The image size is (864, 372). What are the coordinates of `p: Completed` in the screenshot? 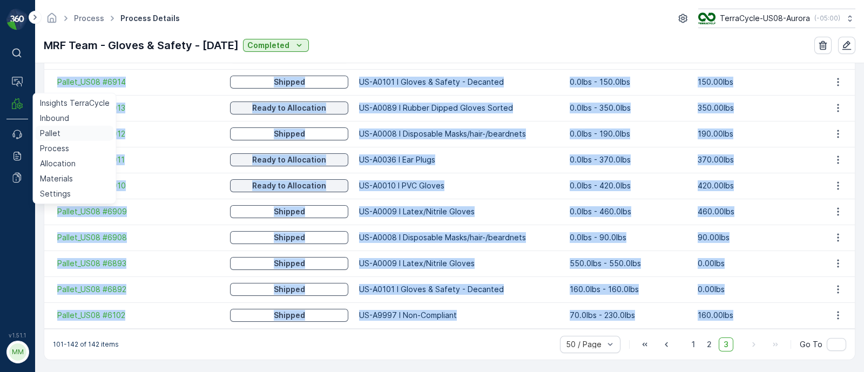 It's located at (268, 45).